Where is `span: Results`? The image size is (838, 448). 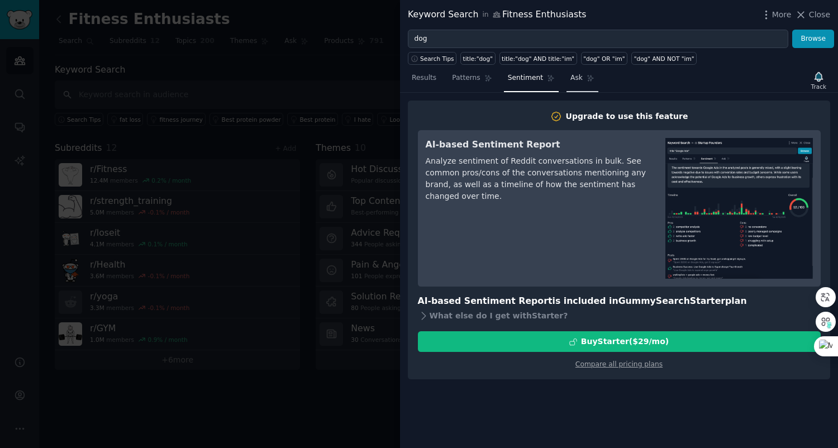 span: Results is located at coordinates (424, 78).